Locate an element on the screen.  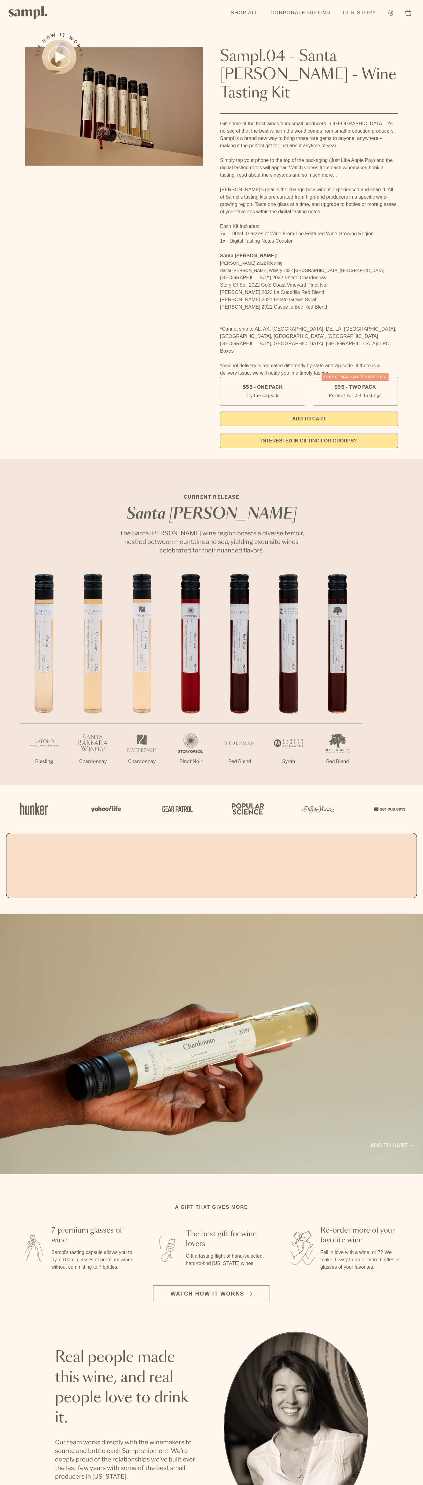
h2: A gift that gives more is located at coordinates (211, 1208).